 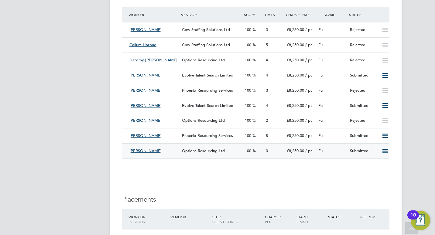 I want to click on span: / Position, so click(x=137, y=219).